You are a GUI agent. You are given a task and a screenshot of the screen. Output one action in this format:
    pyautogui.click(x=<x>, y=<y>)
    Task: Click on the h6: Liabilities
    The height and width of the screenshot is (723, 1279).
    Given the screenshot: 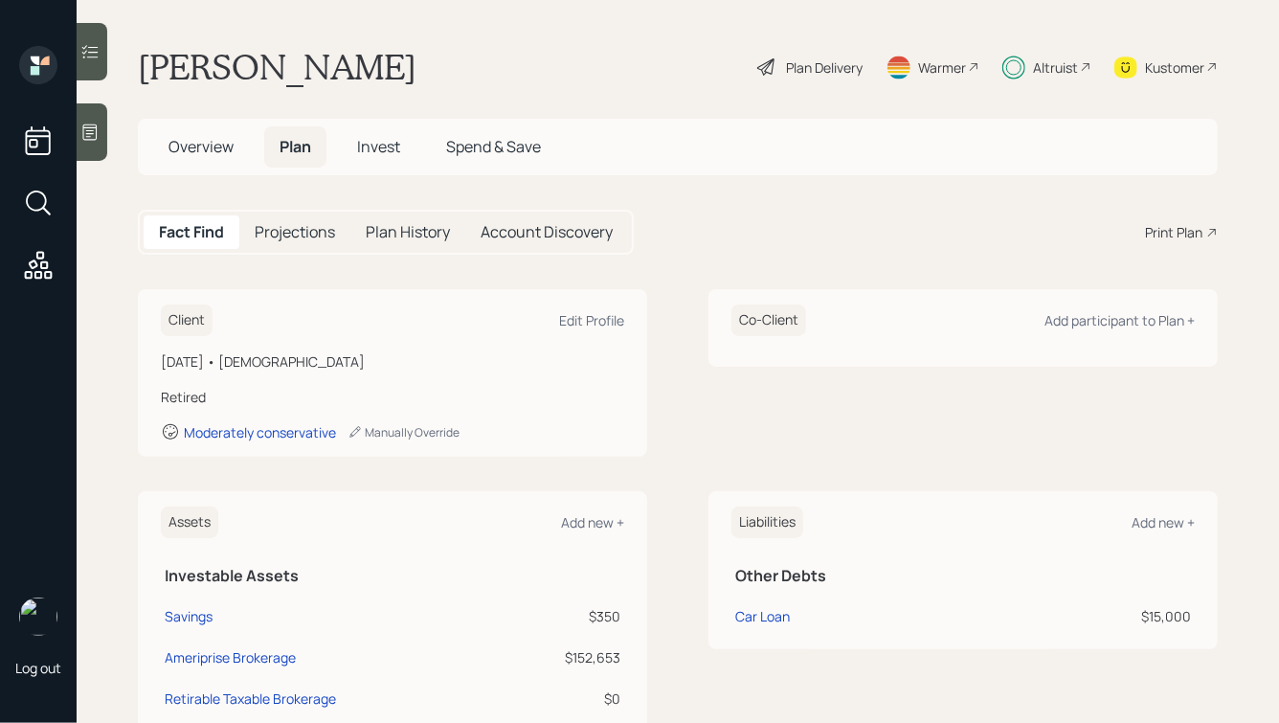 What is the action you would take?
    pyautogui.click(x=767, y=522)
    